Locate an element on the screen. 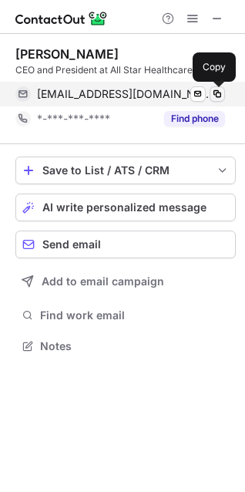 The image size is (245, 492). span: Find work email is located at coordinates (135, 315).